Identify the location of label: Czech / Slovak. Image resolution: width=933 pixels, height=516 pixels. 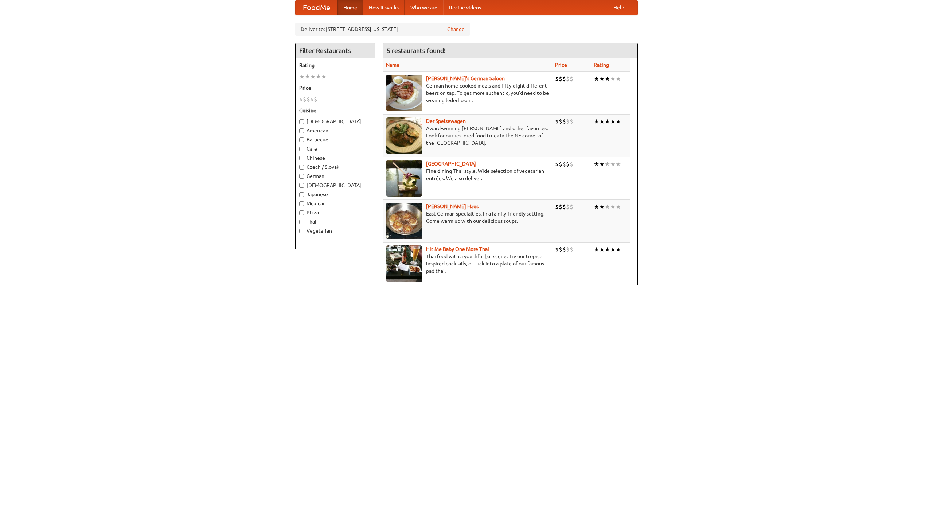
(335, 167).